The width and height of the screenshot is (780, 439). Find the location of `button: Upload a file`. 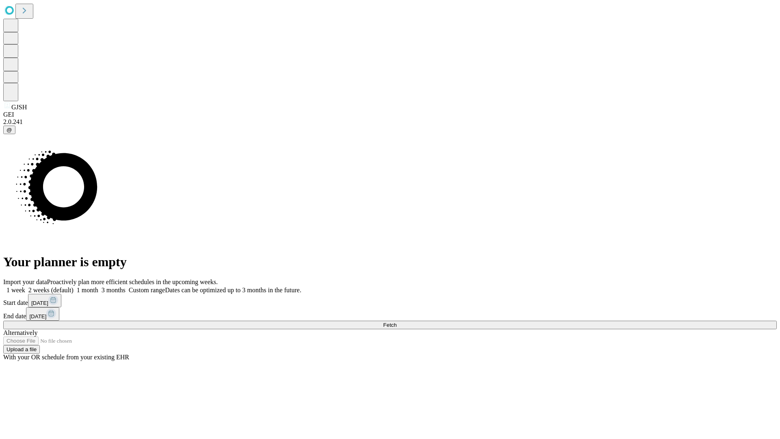

button: Upload a file is located at coordinates (22, 349).